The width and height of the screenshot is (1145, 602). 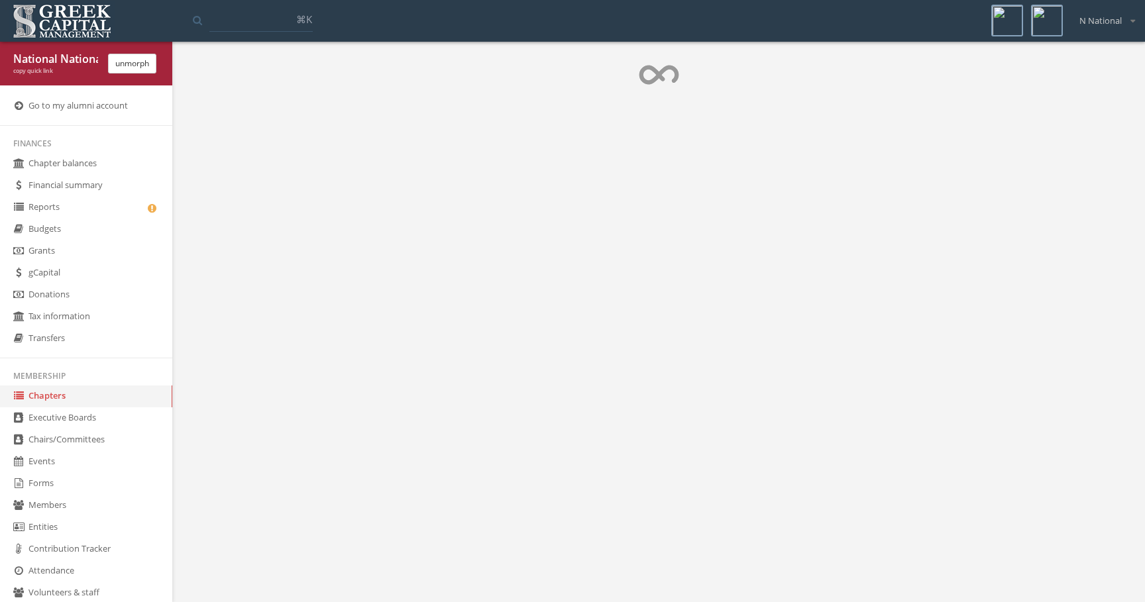 What do you see at coordinates (56, 59) in the screenshot?
I see `div: National National` at bounding box center [56, 59].